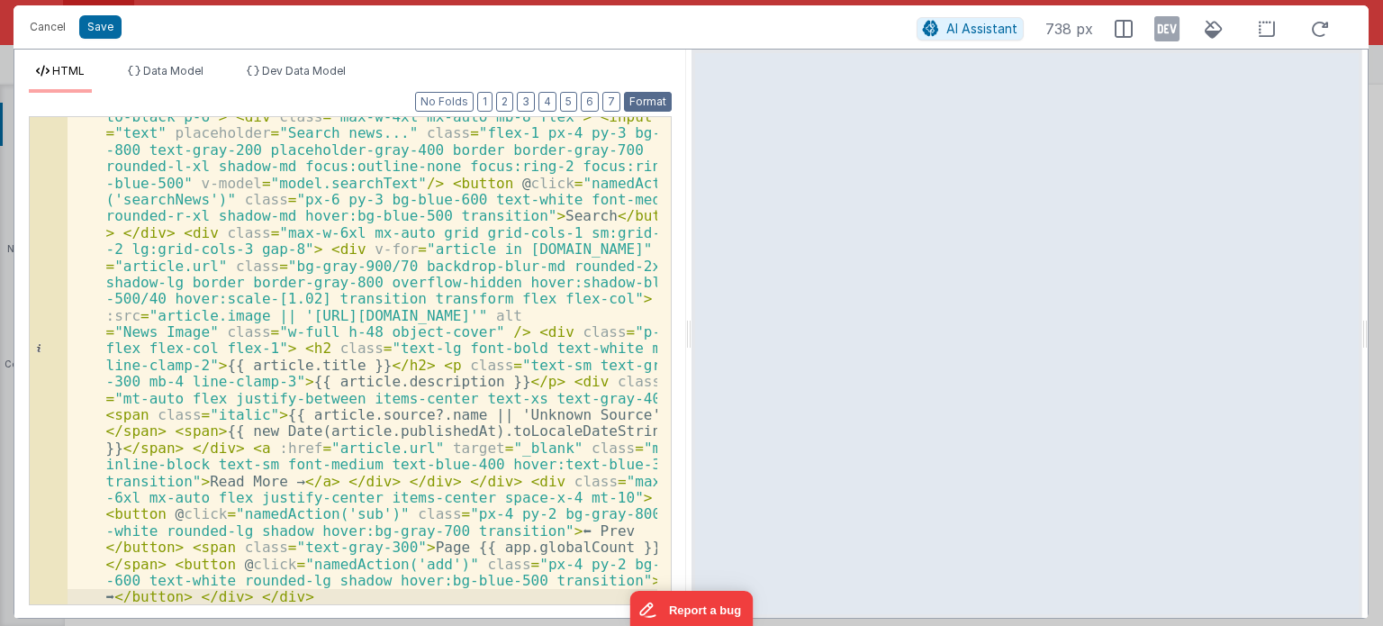  What do you see at coordinates (68, 70) in the screenshot?
I see `span: HTML` at bounding box center [68, 70].